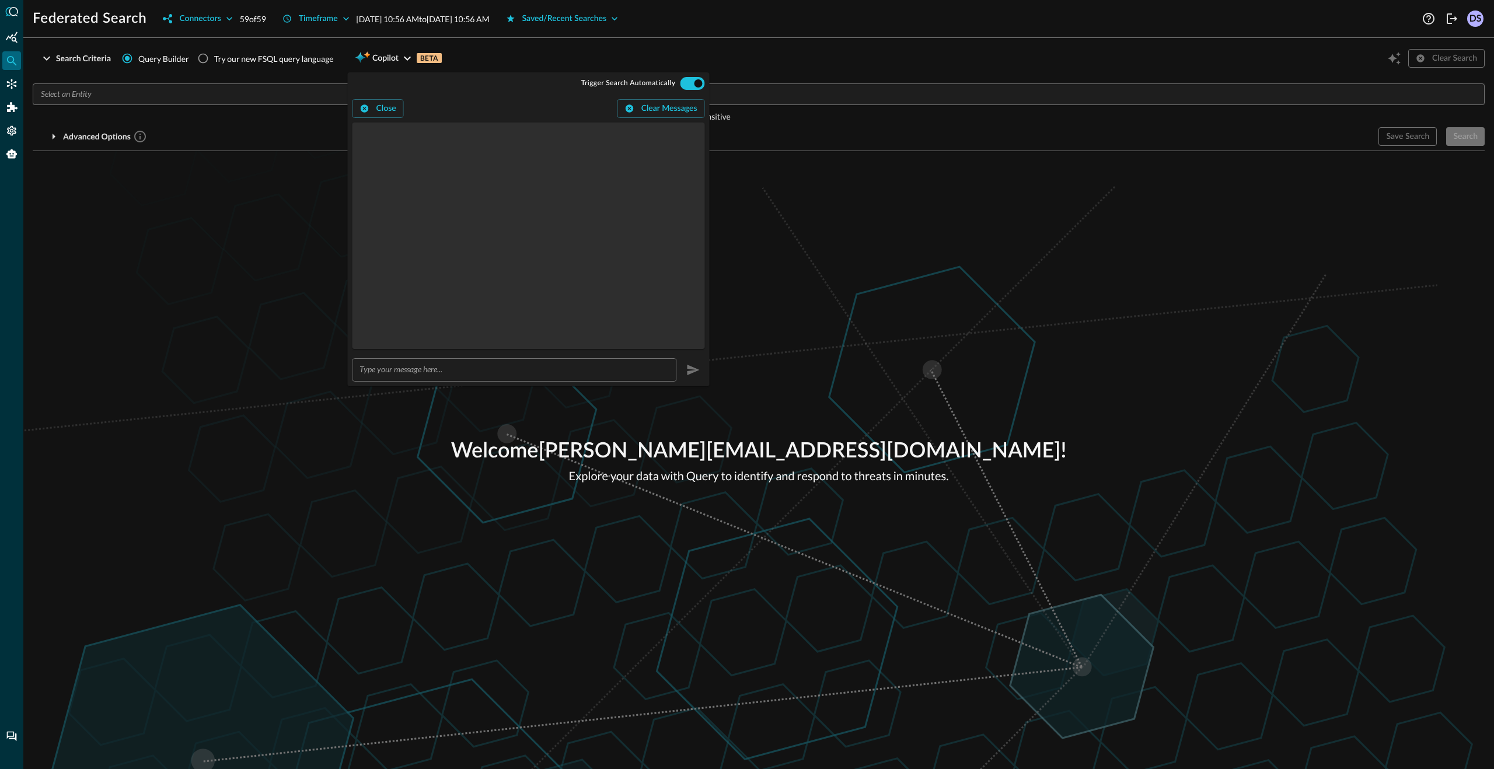  Describe the element at coordinates (628, 83) in the screenshot. I see `span: Trigger Search Automatically` at that location.